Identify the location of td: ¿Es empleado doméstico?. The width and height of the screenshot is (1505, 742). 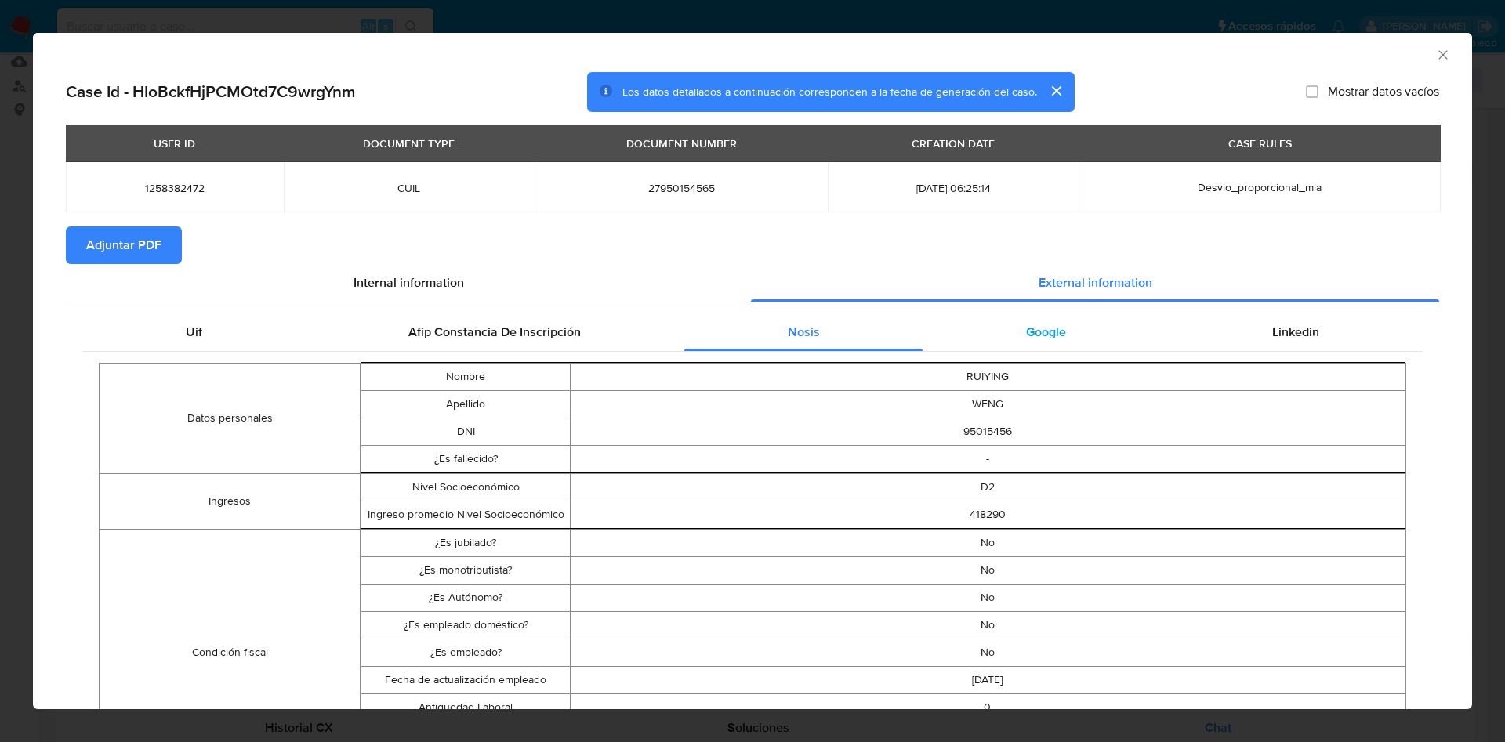
(466, 625).